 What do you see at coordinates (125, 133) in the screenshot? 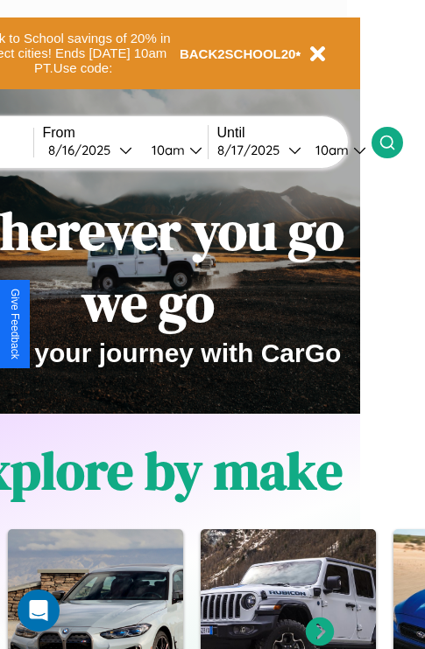
I see `label: From` at bounding box center [125, 133].